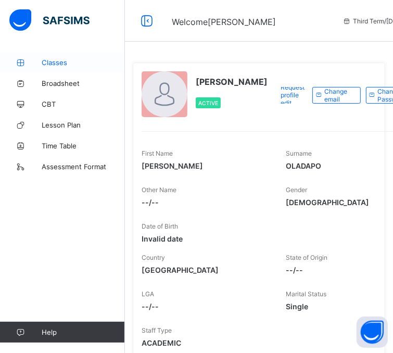 The width and height of the screenshot is (393, 353). I want to click on span: Staff Type, so click(157, 330).